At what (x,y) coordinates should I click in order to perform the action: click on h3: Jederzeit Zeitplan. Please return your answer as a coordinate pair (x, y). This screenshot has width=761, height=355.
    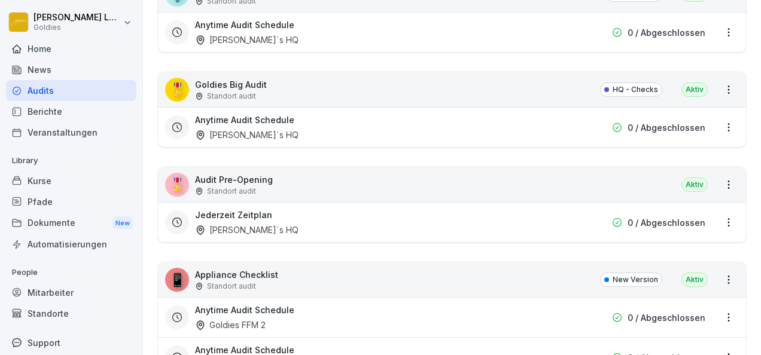
    Looking at the image, I should click on (233, 215).